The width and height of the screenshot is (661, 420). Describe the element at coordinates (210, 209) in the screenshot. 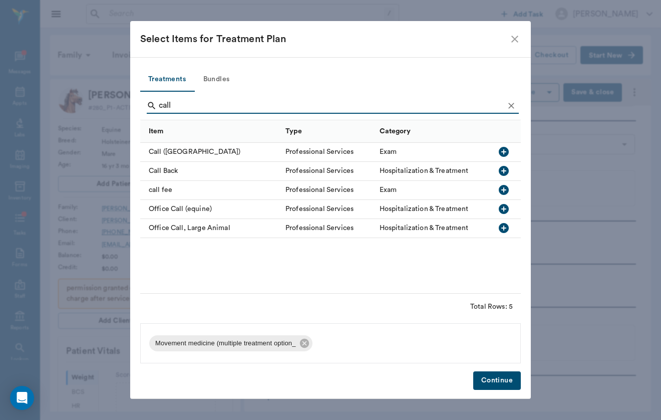

I see `div: Office Call (equine)` at that location.